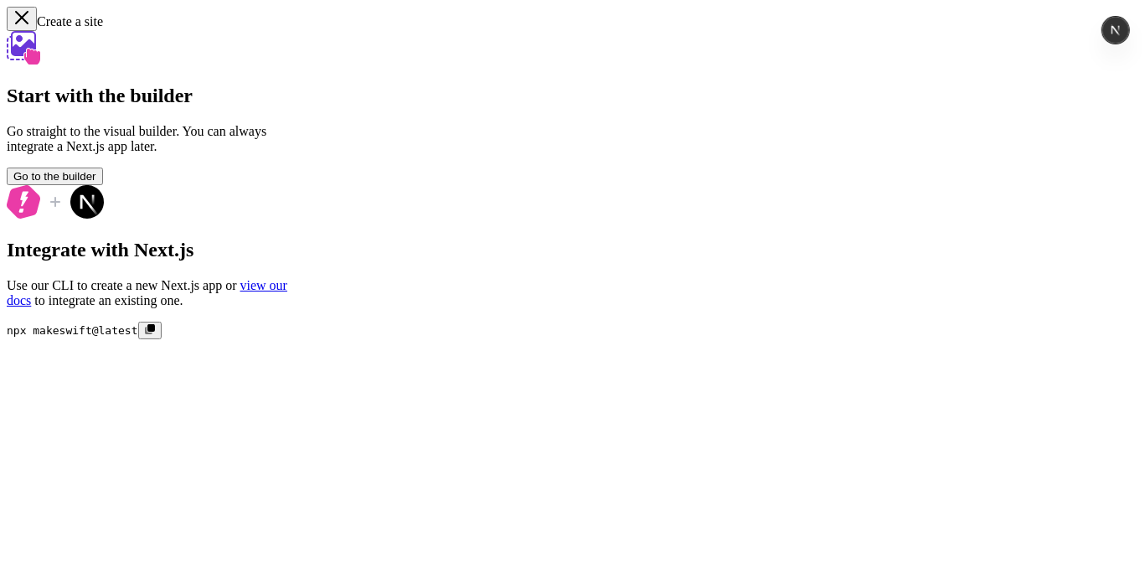  What do you see at coordinates (54, 176) in the screenshot?
I see `span: Go to the builder` at bounding box center [54, 176].